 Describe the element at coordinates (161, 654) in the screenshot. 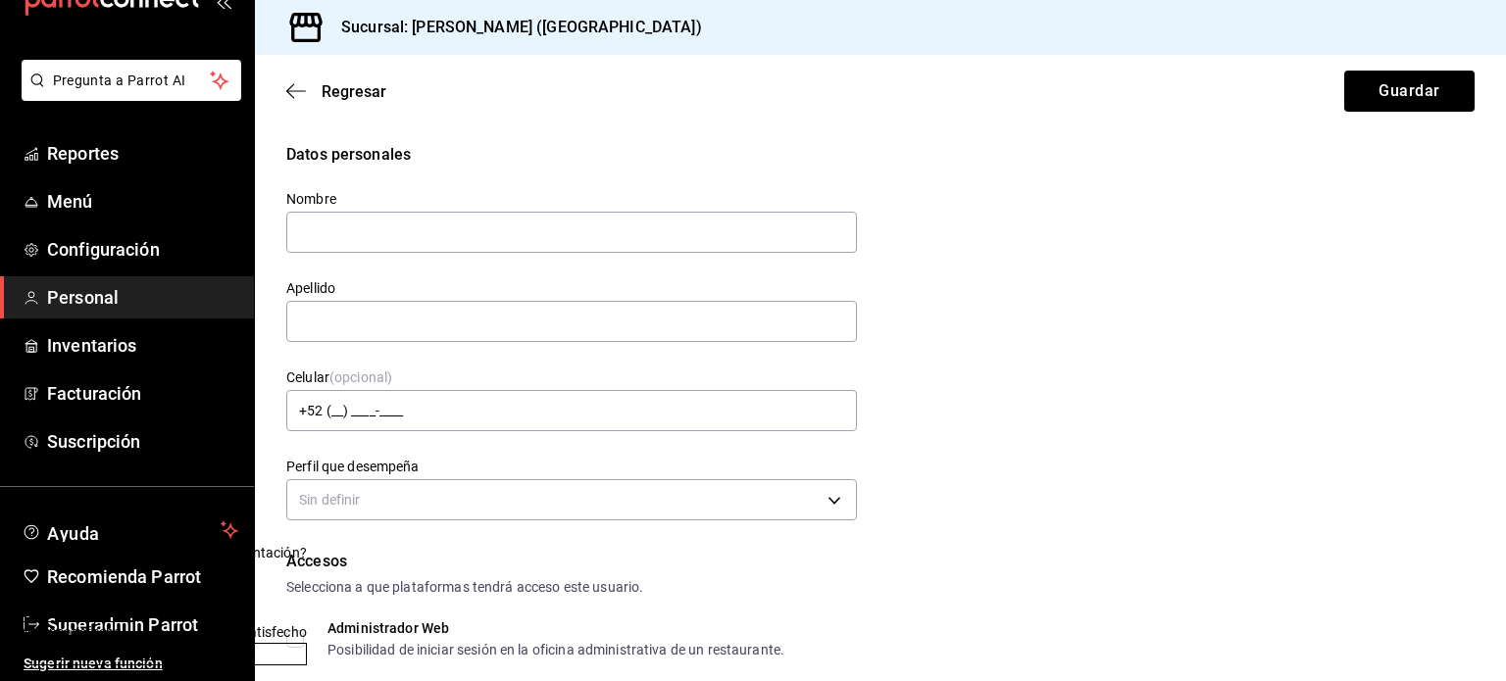

I see `span: Enviar` at that location.